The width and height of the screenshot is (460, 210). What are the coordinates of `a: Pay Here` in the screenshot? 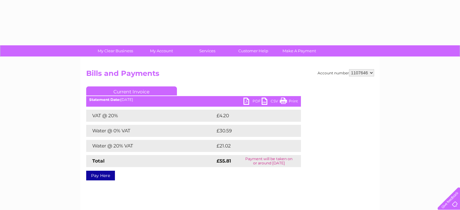 It's located at (100, 176).